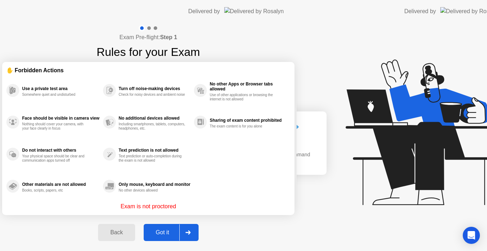 The height and width of the screenshot is (251, 487). Describe the element at coordinates (61, 185) in the screenshot. I see `div: Other materials are not allowed` at that location.